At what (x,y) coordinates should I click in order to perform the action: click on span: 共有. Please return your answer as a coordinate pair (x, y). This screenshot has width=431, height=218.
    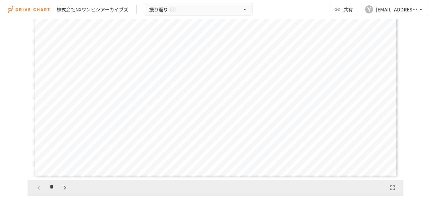
    Looking at the image, I should click on (348, 9).